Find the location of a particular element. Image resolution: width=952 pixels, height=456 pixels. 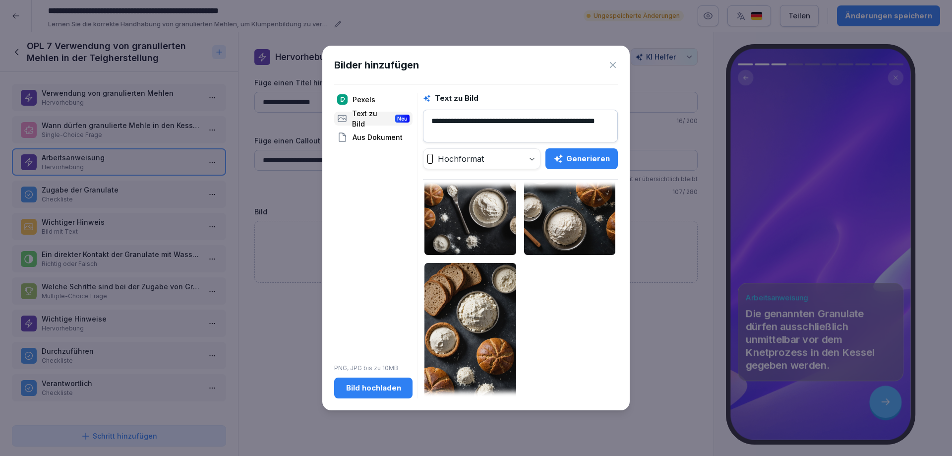

p: PNG, JPG bis zu 10MB is located at coordinates (373, 368).